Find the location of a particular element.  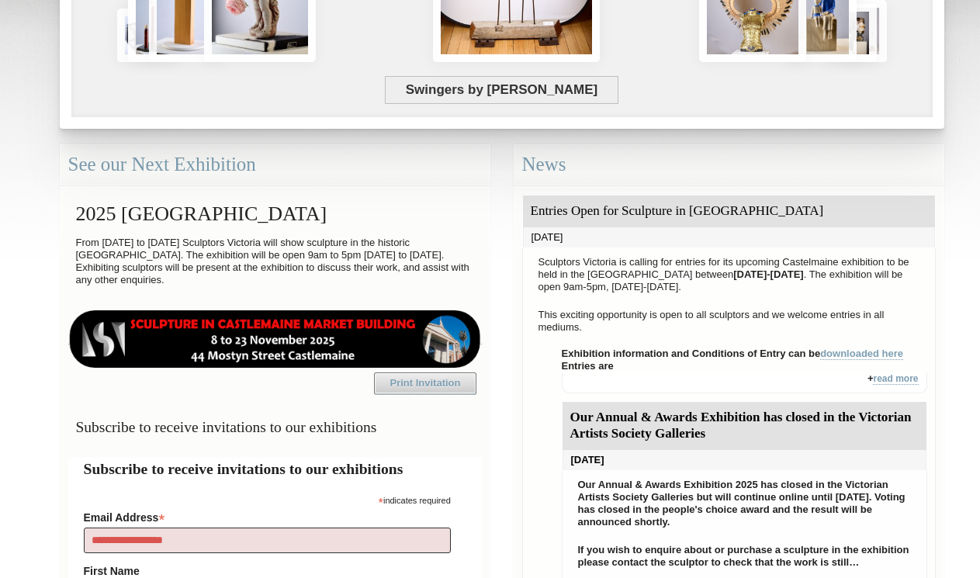

a: Print Invitation is located at coordinates (425, 383).